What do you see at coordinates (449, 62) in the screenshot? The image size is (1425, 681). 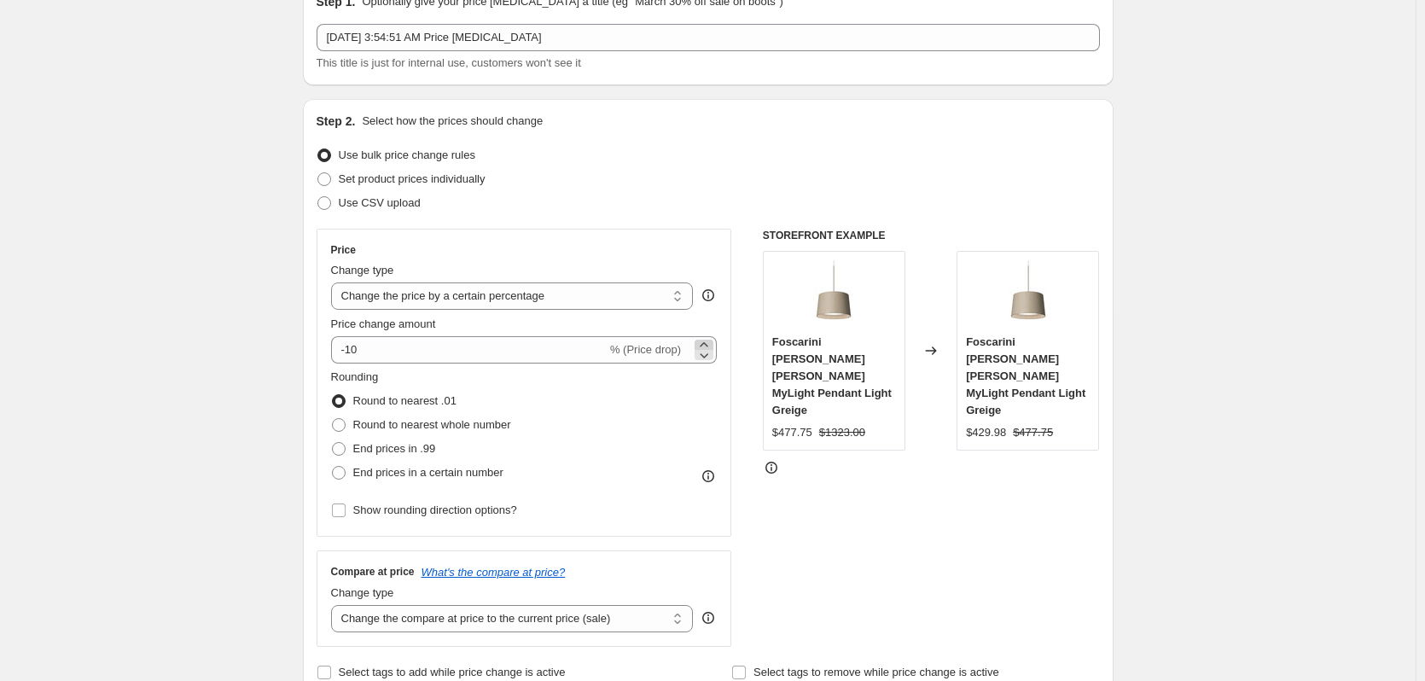 I see `span: This title is just for internal use, customers won't see it` at bounding box center [449, 62].